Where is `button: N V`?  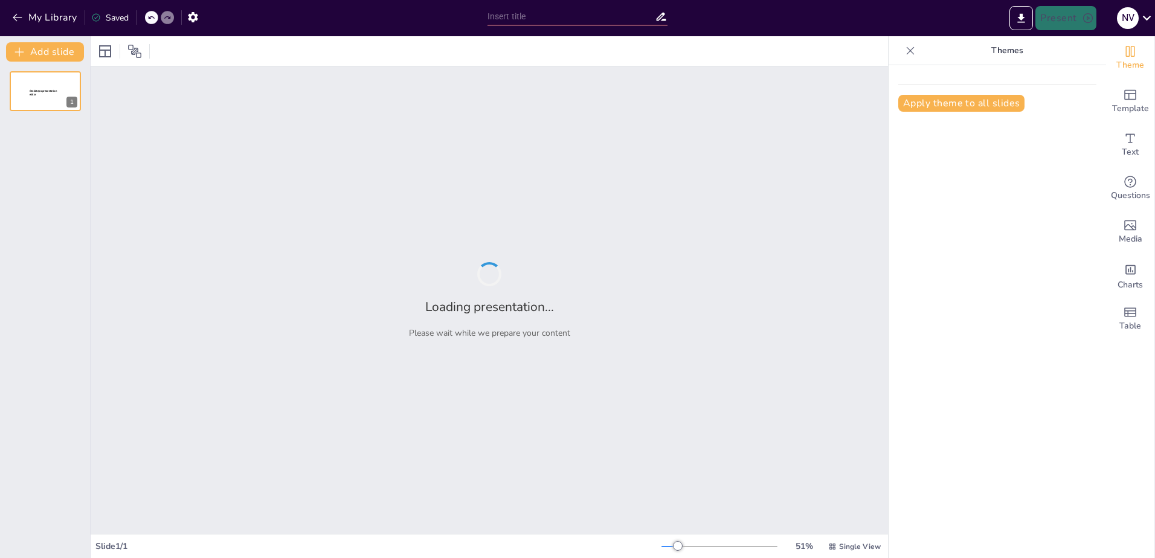
button: N V is located at coordinates (1128, 18).